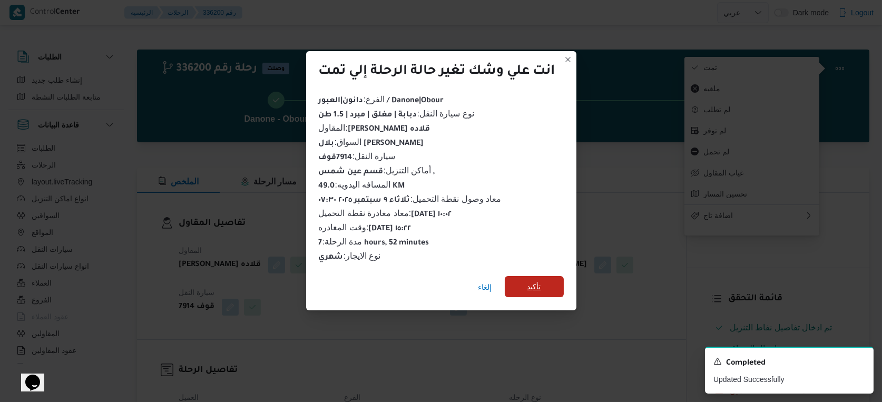 The height and width of the screenshot is (402, 882). Describe the element at coordinates (385, 213) in the screenshot. I see `span: معاد مغادرة نقطة التحميل :` at that location.